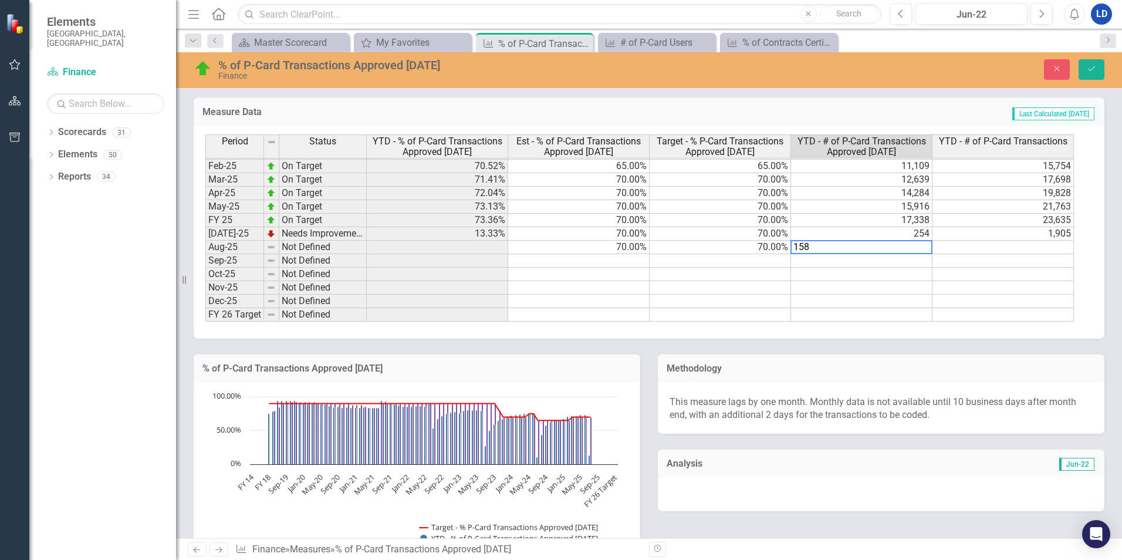 The width and height of the screenshot is (1122, 560). Describe the element at coordinates (278, 484) in the screenshot. I see `text: Sep-19` at that location.